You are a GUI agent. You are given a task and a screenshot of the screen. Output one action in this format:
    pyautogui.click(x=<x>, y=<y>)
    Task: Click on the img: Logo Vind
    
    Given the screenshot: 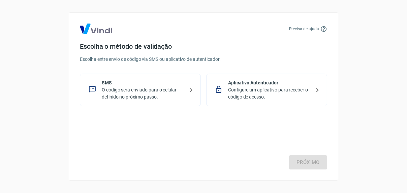 What is the action you would take?
    pyautogui.click(x=96, y=29)
    